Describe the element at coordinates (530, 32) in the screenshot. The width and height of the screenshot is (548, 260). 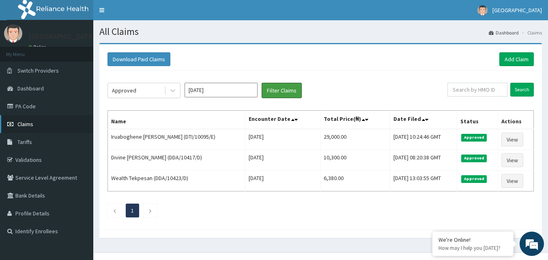
I see `li: Claims` at that location.